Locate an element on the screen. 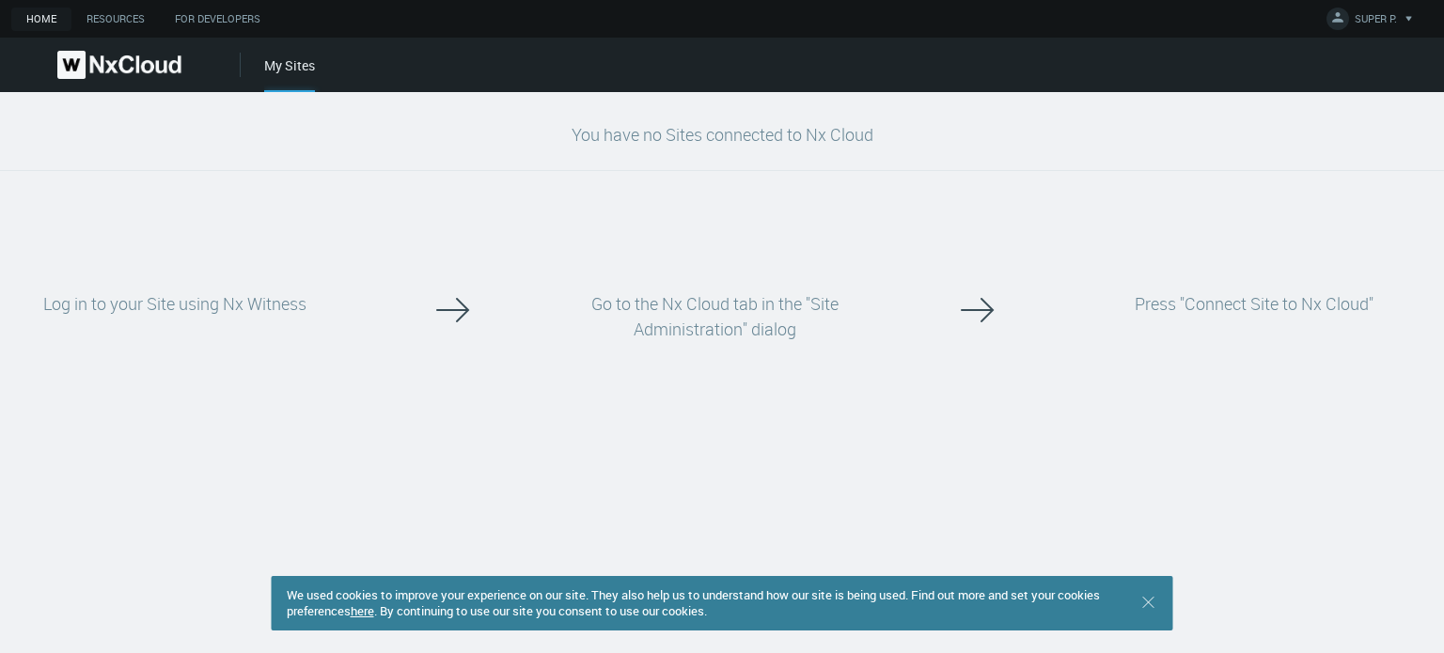 The width and height of the screenshot is (1444, 653). span: Log in to your Site using Nx Witness is located at coordinates (175, 304).